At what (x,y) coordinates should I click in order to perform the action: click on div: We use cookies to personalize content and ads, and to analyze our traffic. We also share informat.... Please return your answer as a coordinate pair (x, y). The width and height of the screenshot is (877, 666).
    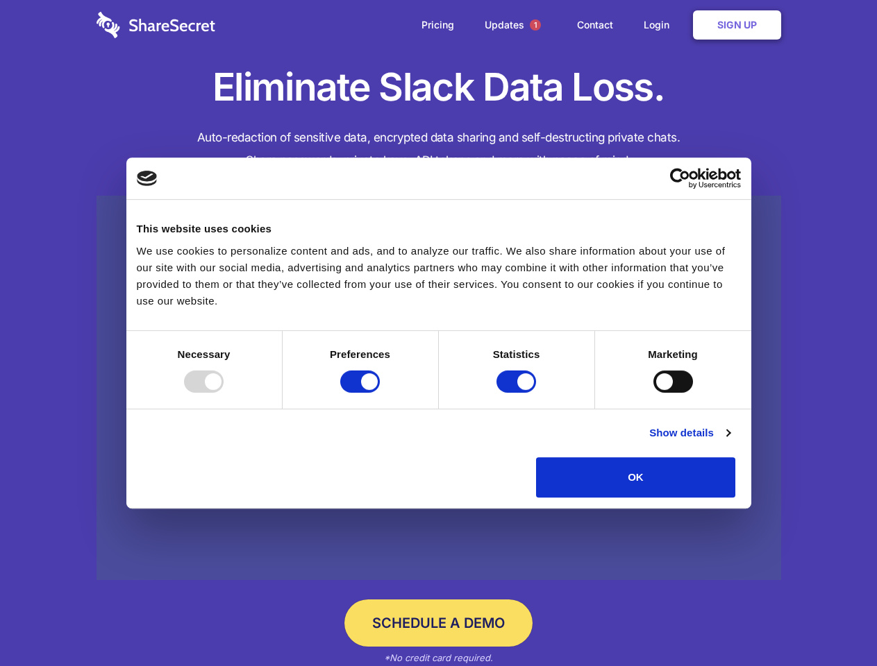
    Looking at the image, I should click on (439, 276).